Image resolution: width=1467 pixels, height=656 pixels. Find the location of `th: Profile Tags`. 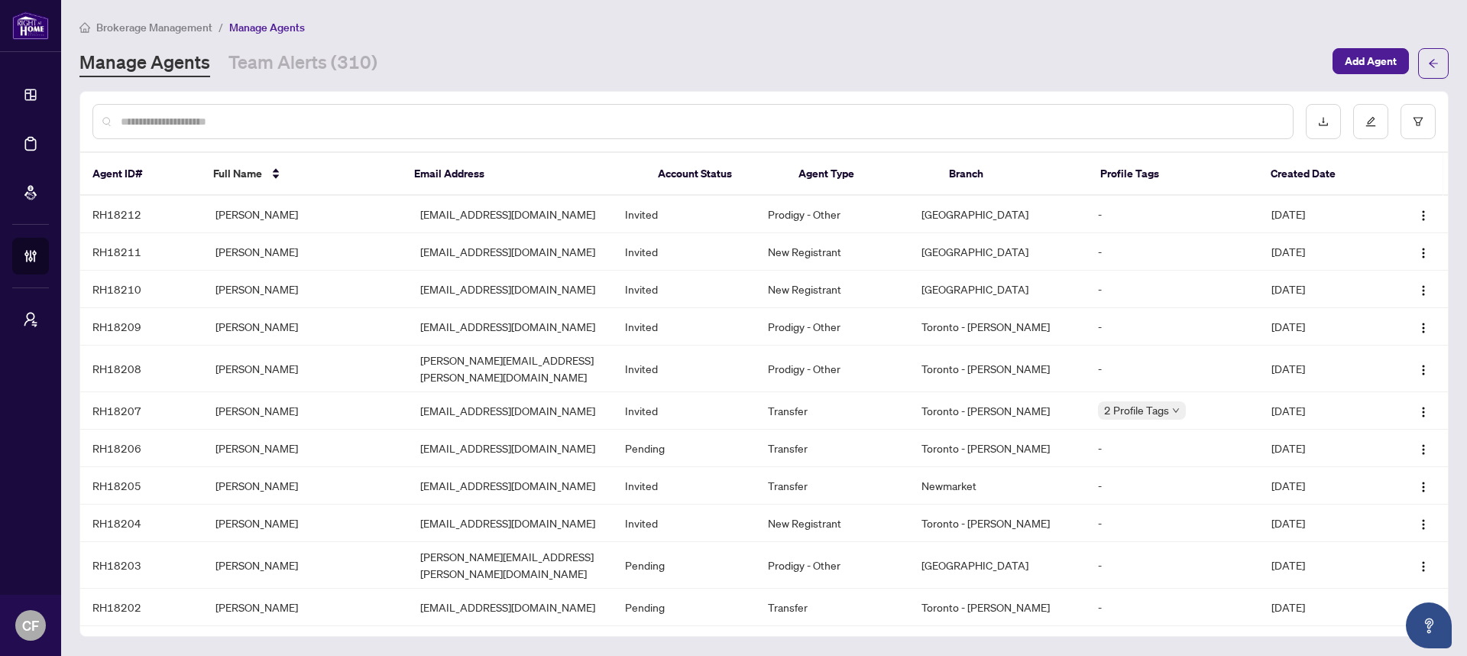

th: Profile Tags is located at coordinates (1173, 174).